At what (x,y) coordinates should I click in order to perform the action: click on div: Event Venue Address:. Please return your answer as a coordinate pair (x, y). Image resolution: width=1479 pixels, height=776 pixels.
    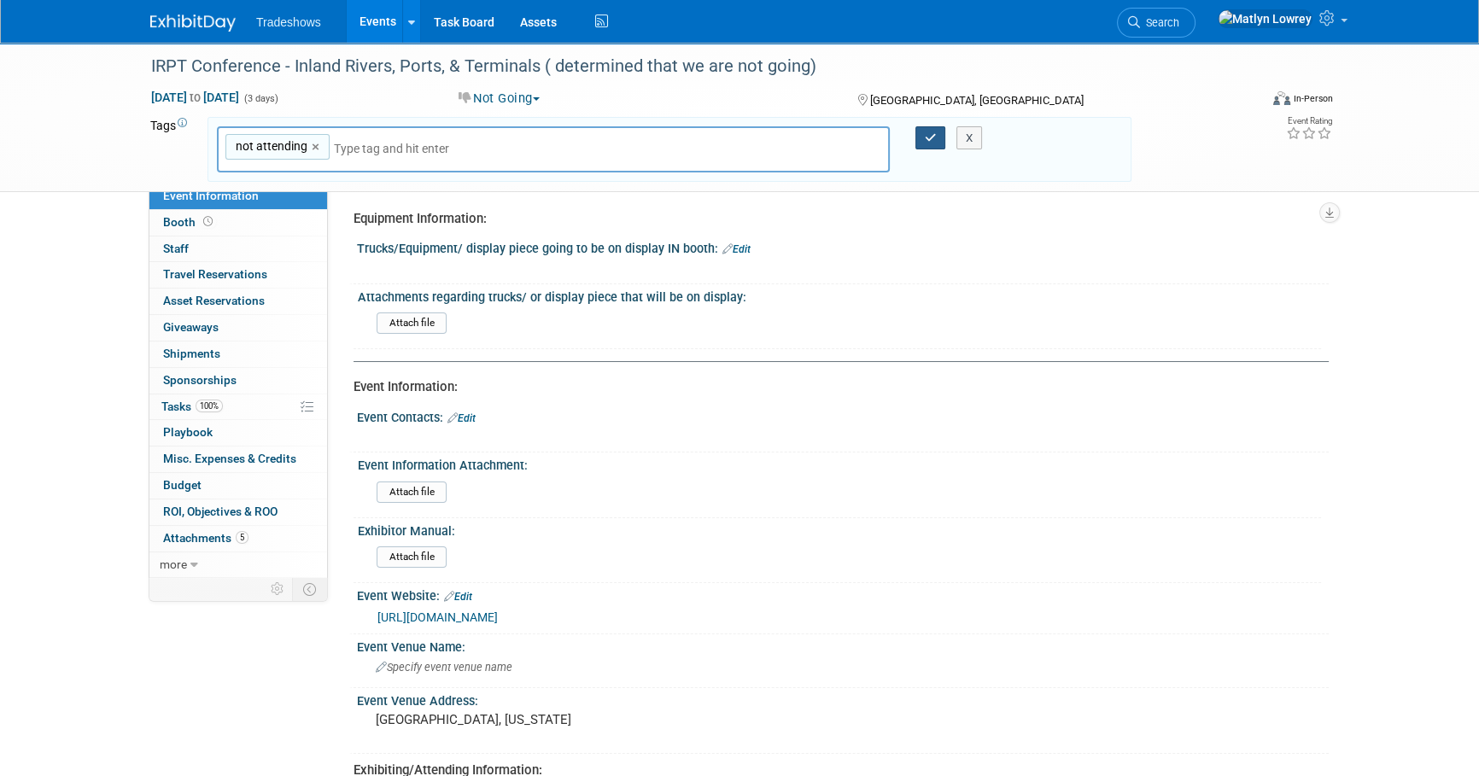
    Looking at the image, I should click on (843, 698).